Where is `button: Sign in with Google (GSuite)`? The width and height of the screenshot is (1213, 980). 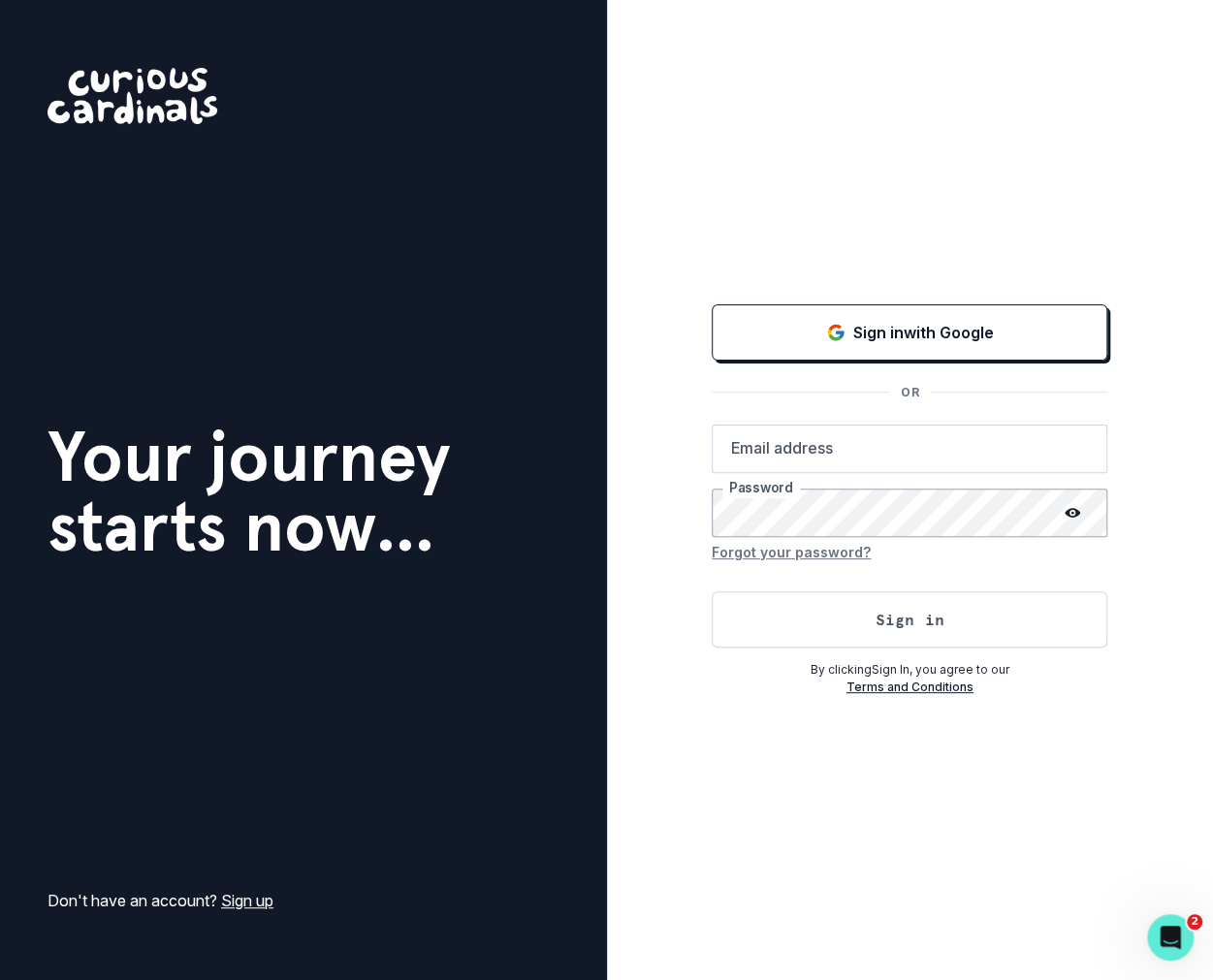 button: Sign in with Google (GSuite) is located at coordinates (909, 332).